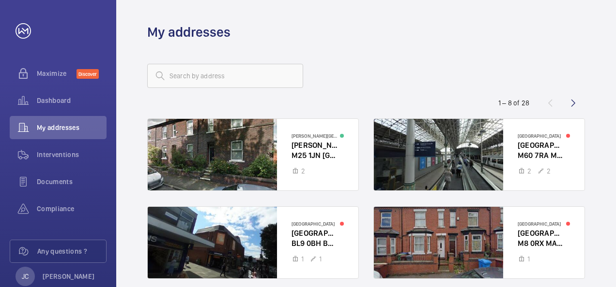 This screenshot has width=616, height=287. Describe the element at coordinates (514, 103) in the screenshot. I see `div: 1 – 8 of 28` at that location.